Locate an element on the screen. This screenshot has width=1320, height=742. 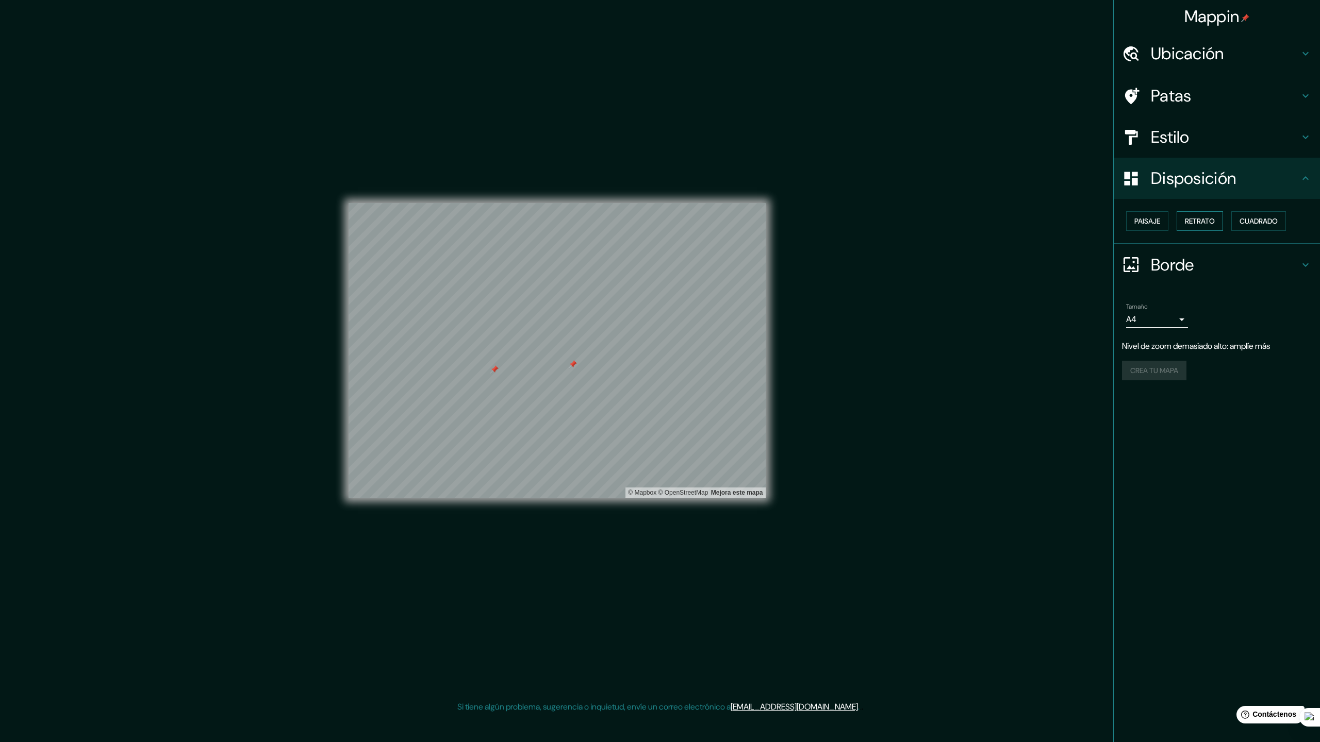
font: Disposición is located at coordinates (1193, 178).